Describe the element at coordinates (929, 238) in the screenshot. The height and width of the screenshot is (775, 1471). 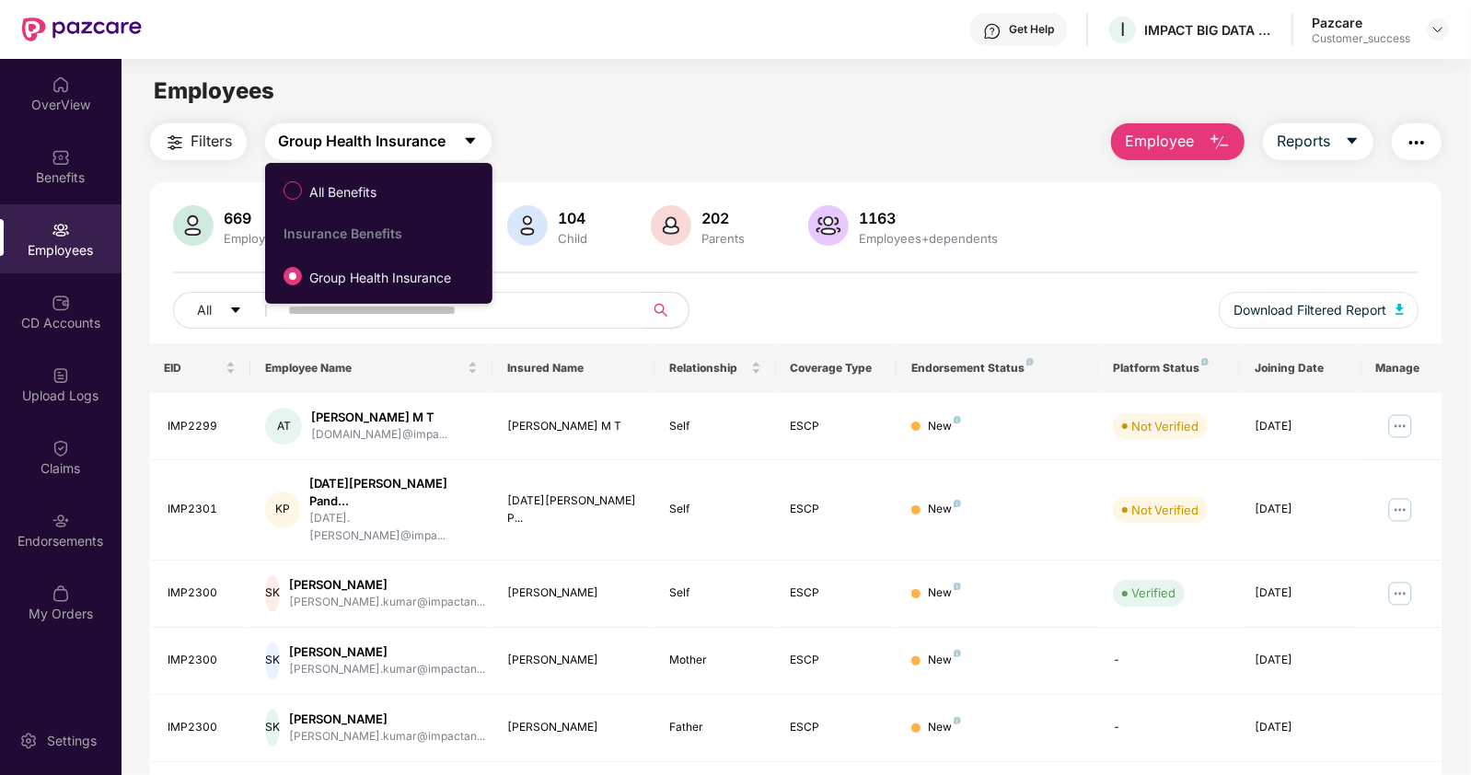
I see `div: Employees+dependents` at that location.